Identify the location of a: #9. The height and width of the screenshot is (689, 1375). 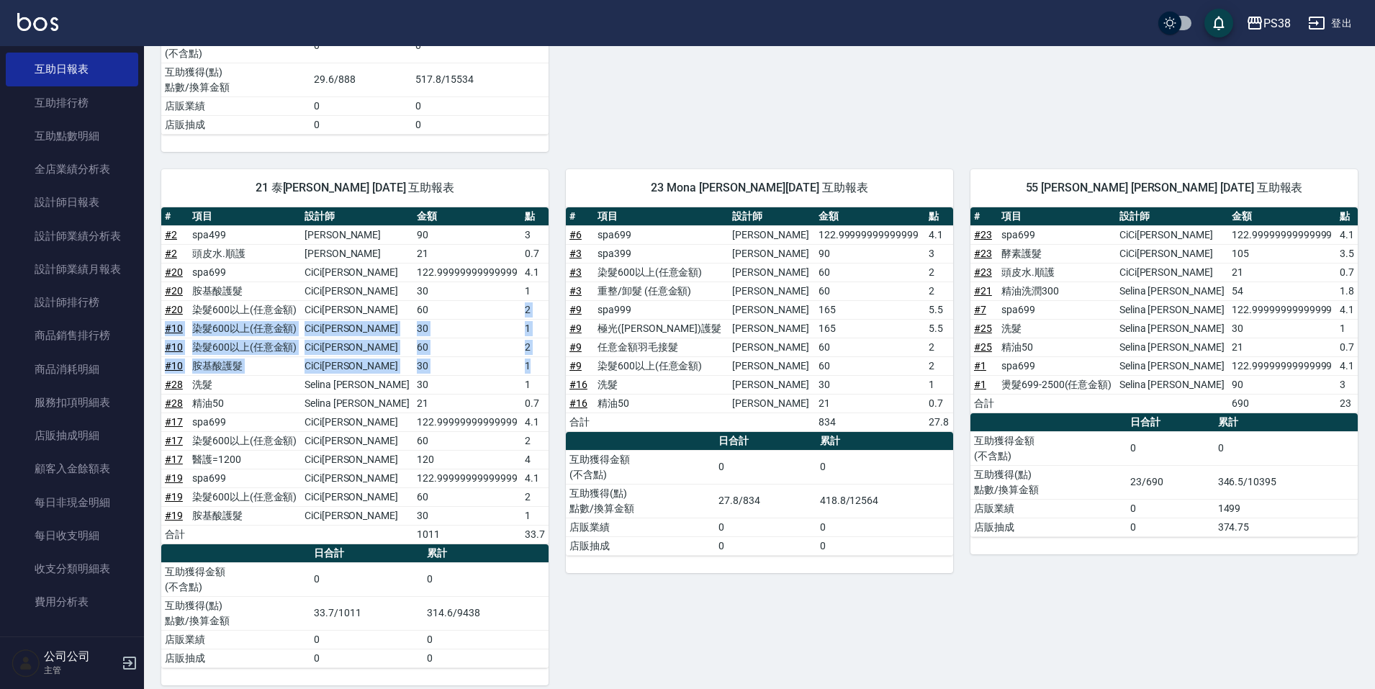
(575, 310).